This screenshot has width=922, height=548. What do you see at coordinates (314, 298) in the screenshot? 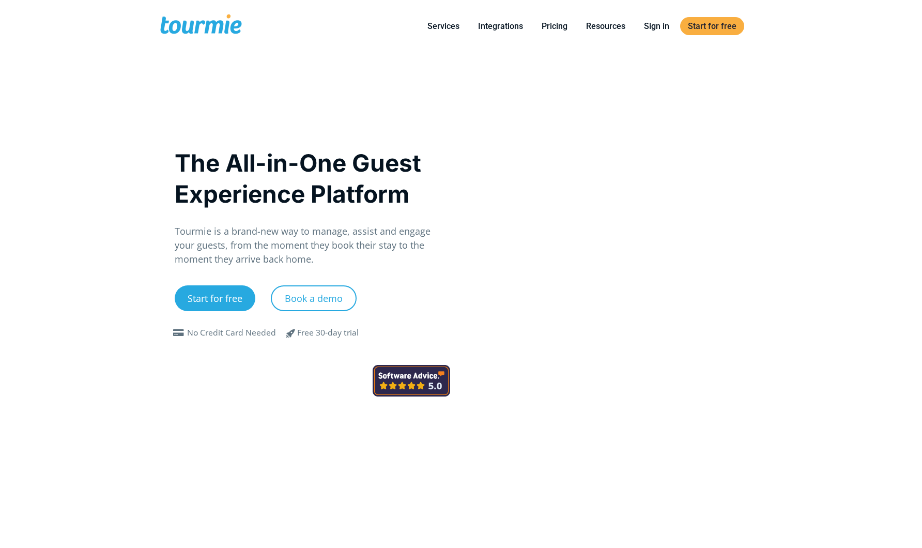
I see `a: Book a demo` at bounding box center [314, 298].